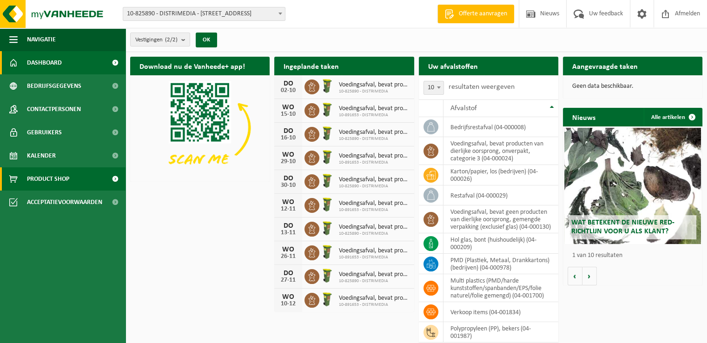 This screenshot has width=707, height=343. I want to click on span: Afvalstof, so click(464, 108).